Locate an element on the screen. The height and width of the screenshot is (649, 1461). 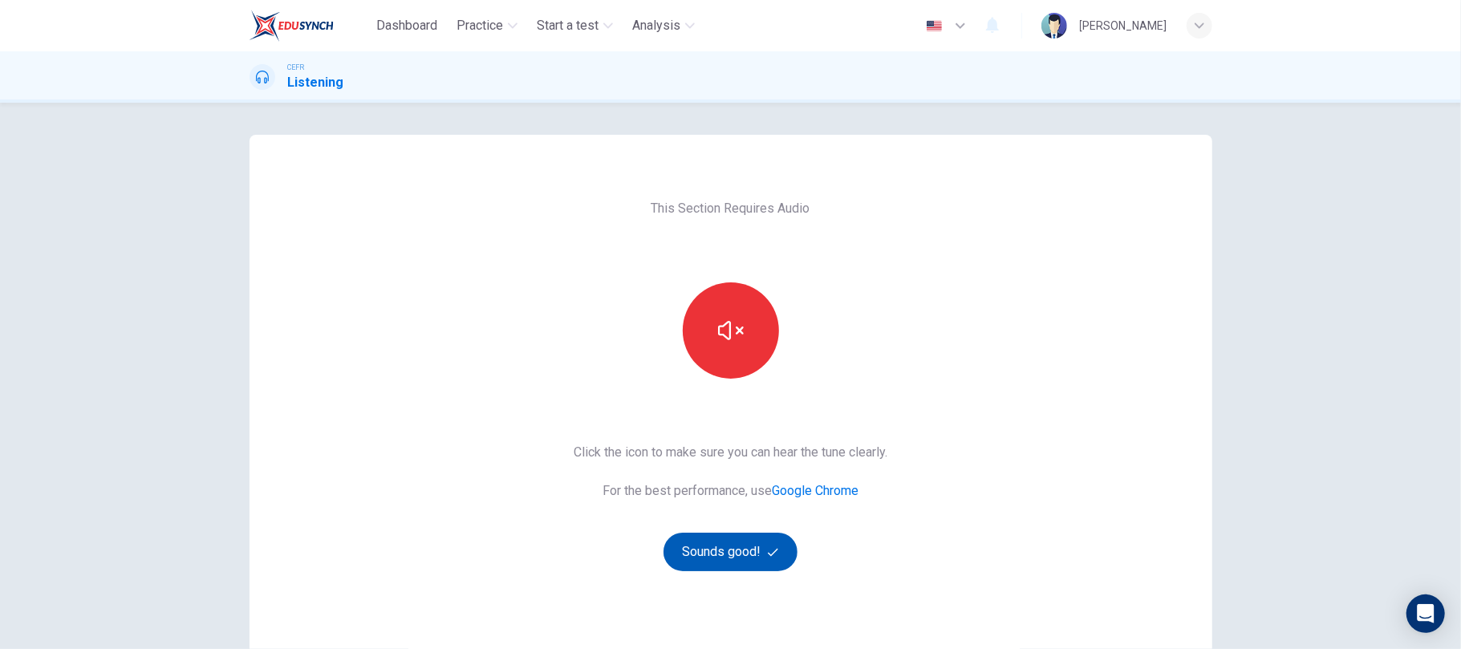
button: Analysis is located at coordinates (664, 26).